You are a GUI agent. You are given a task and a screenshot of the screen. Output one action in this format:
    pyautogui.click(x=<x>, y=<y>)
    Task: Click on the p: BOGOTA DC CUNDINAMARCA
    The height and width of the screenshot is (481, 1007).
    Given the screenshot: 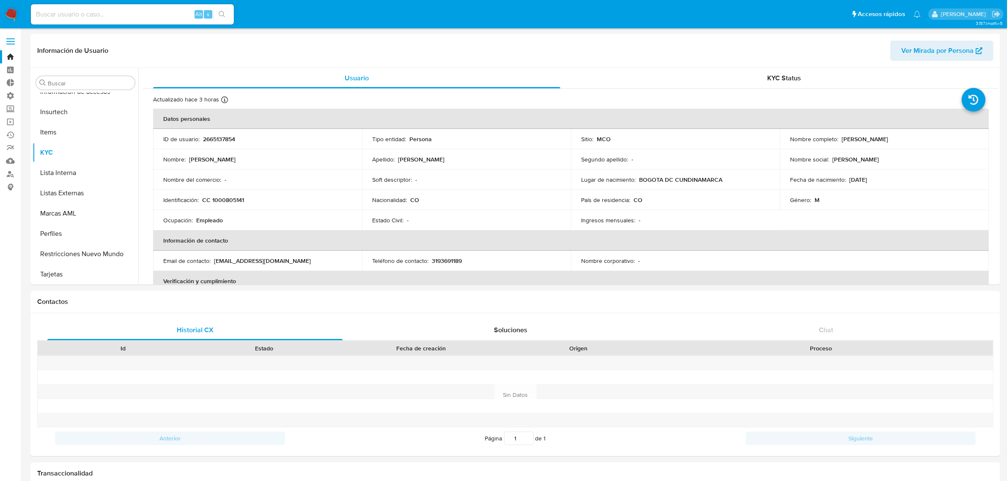 What is the action you would take?
    pyautogui.click(x=681, y=180)
    